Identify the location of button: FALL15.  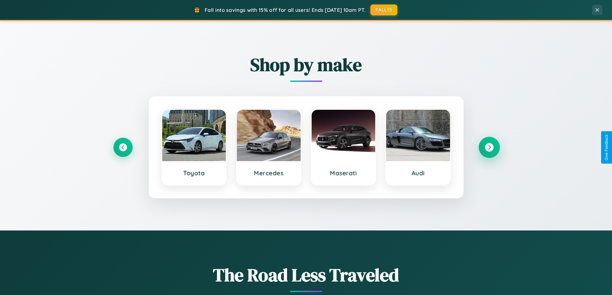
(384, 10).